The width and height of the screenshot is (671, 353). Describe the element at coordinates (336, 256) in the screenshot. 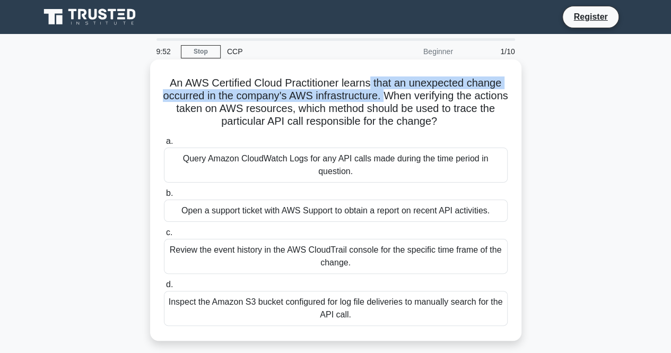

I see `div: Review the event history in the AWS CloudTrail console for the specific time frame of the change.` at that location.